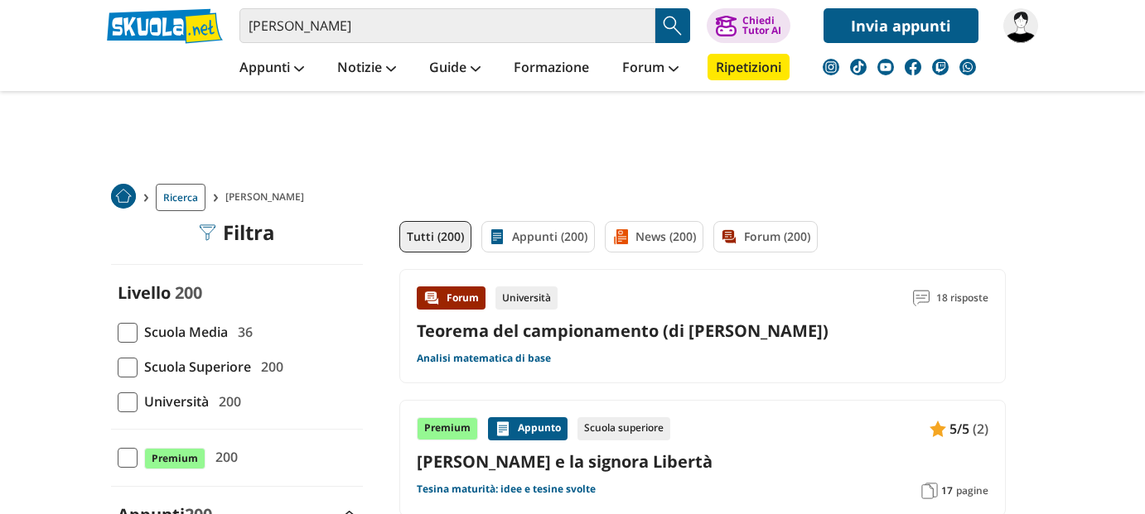 The image size is (1145, 514). What do you see at coordinates (194, 367) in the screenshot?
I see `span: Scuola Superiore` at bounding box center [194, 367].